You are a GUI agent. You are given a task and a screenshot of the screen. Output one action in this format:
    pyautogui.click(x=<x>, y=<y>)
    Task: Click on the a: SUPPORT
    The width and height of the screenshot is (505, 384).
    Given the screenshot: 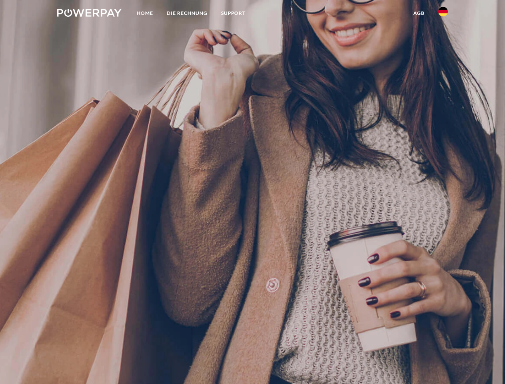 What is the action you would take?
    pyautogui.click(x=233, y=13)
    